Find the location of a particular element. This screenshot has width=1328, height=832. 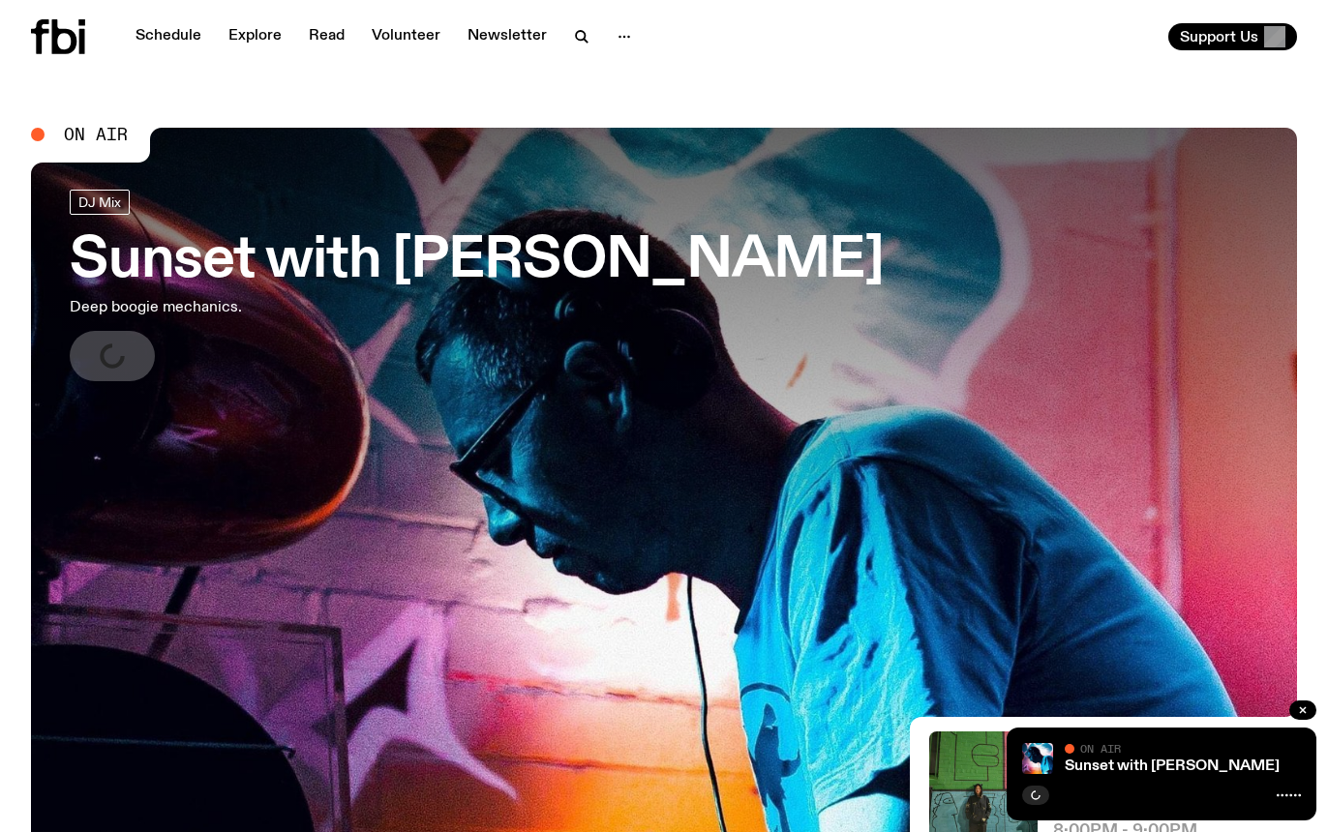

p: Deep boogie mechanics. is located at coordinates (317, 308).